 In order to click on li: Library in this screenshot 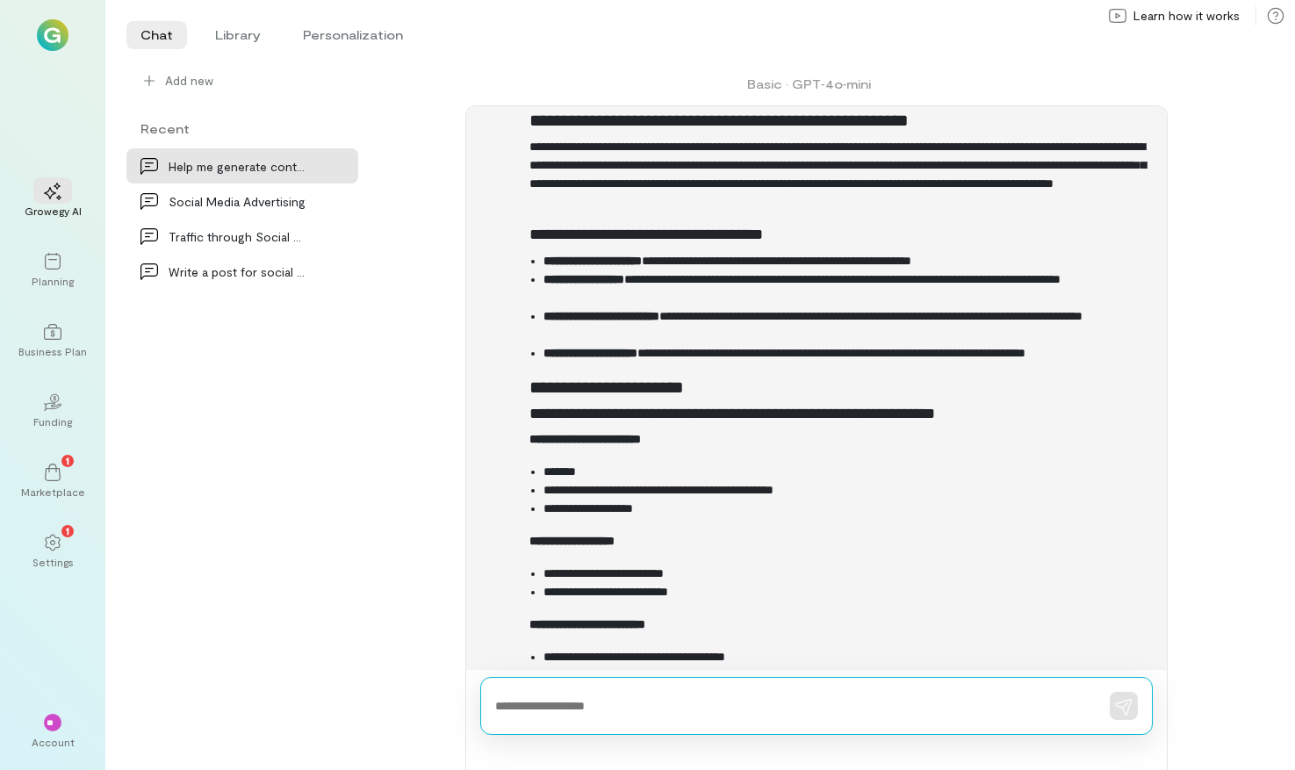, I will do `click(238, 35)`.